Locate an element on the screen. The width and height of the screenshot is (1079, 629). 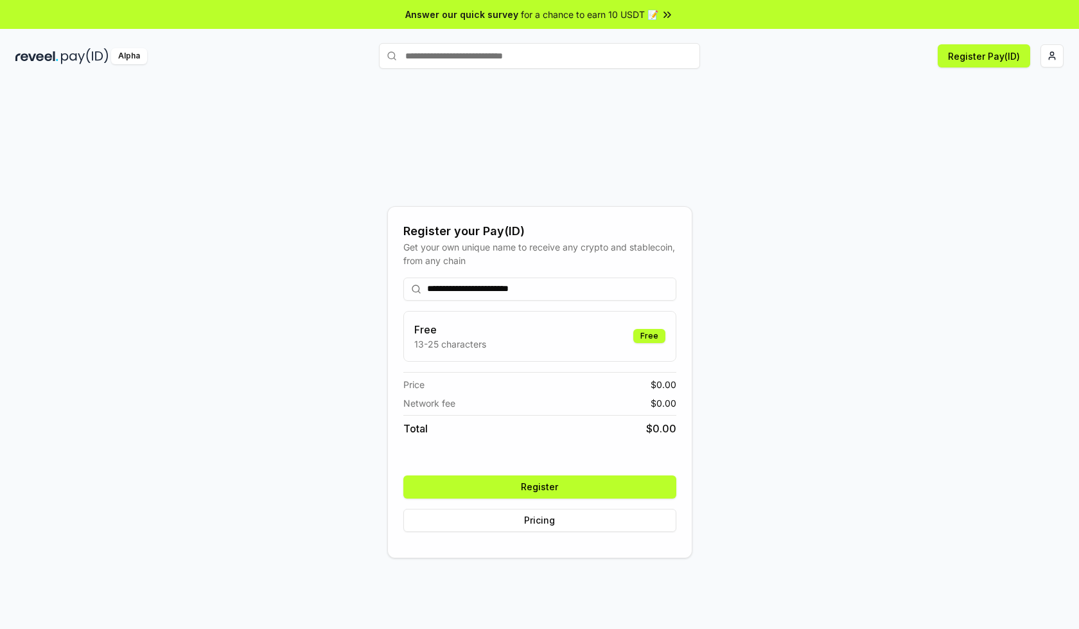
img: reveel_dark is located at coordinates (37, 56).